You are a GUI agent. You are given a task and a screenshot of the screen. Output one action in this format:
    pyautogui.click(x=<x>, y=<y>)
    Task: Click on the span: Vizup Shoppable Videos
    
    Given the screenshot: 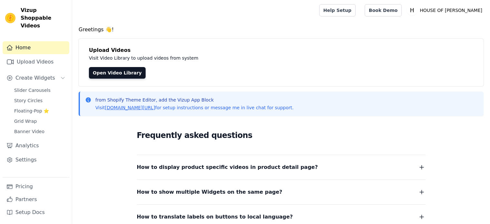 What is the action you would take?
    pyautogui.click(x=43, y=18)
    